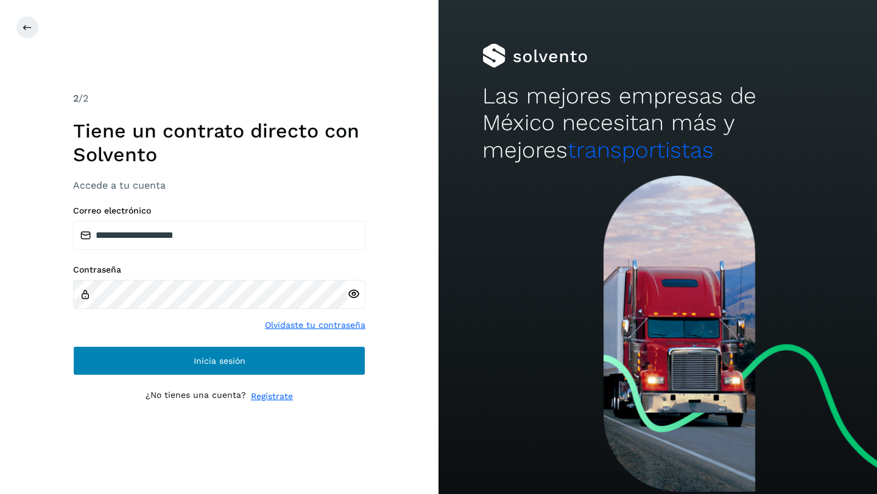 The width and height of the screenshot is (877, 494). Describe the element at coordinates (641, 150) in the screenshot. I see `span: transportistas` at that location.